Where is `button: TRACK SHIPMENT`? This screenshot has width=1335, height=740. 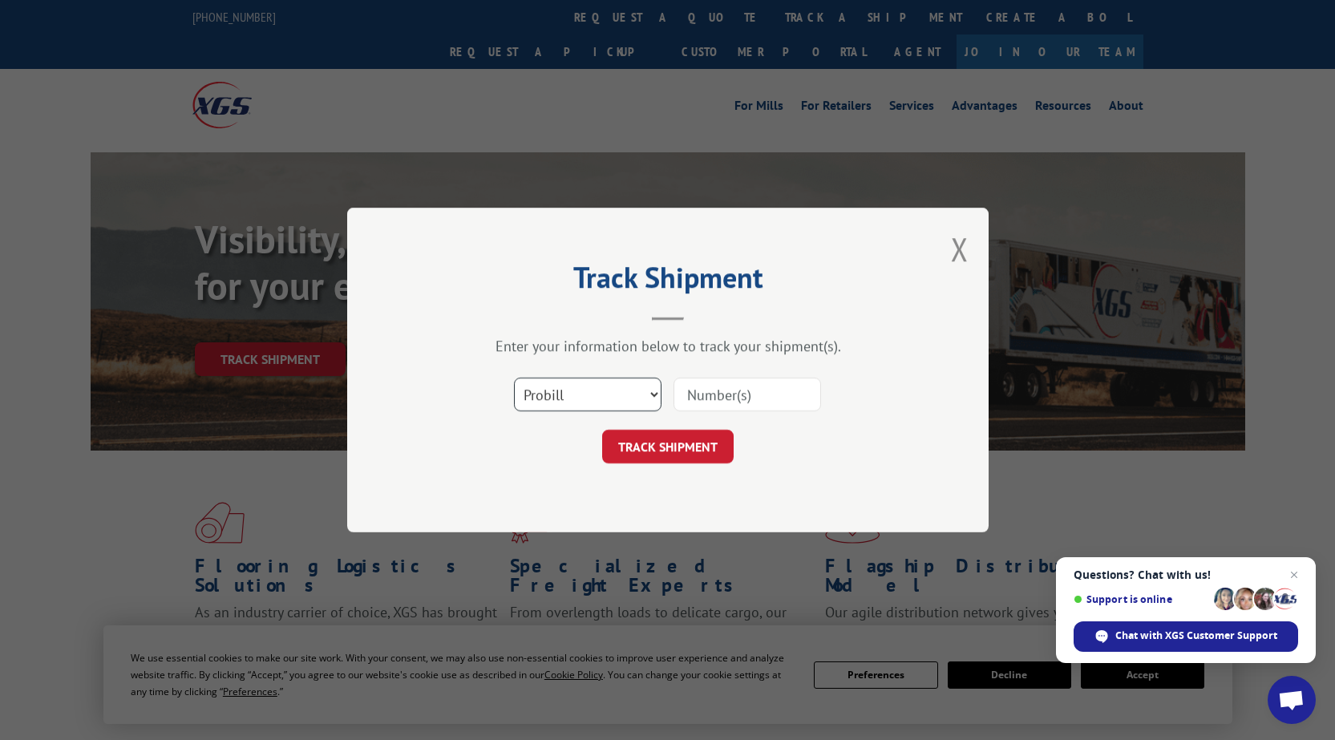 button: TRACK SHIPMENT is located at coordinates (668, 447).